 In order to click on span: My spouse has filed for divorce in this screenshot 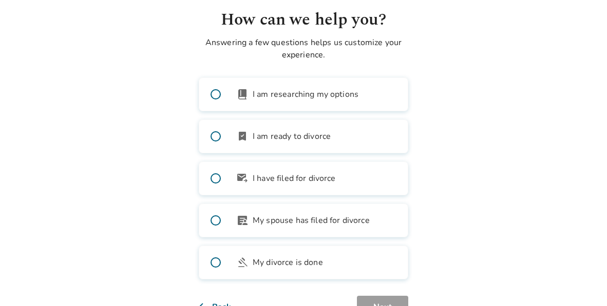, I will do `click(311, 221)`.